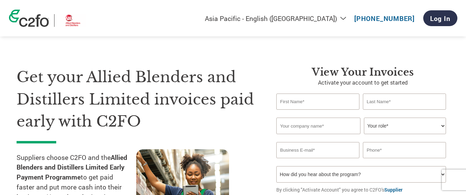 The height and width of the screenshot is (195, 466). What do you see at coordinates (29, 18) in the screenshot?
I see `img: c2fo logo` at bounding box center [29, 18].